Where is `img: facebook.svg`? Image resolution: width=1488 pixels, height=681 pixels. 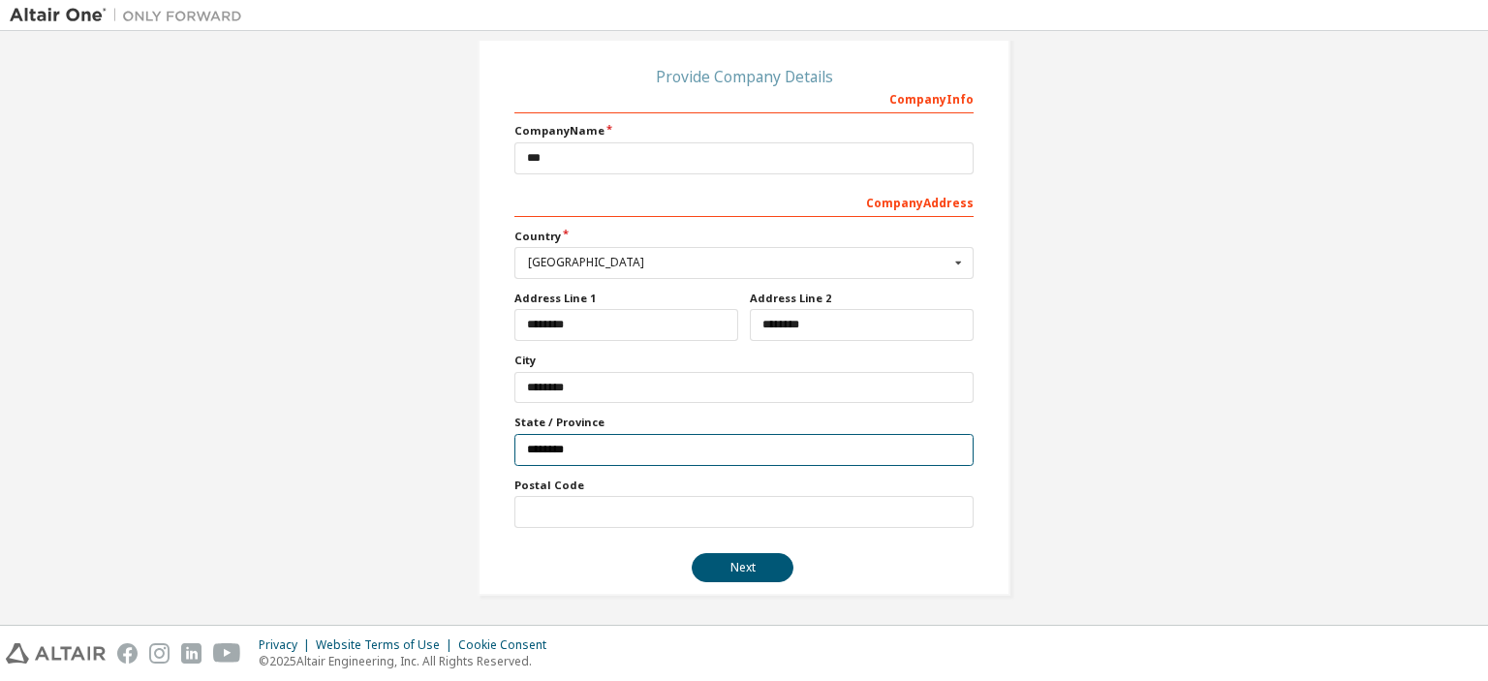 img: facebook.svg is located at coordinates (127, 653).